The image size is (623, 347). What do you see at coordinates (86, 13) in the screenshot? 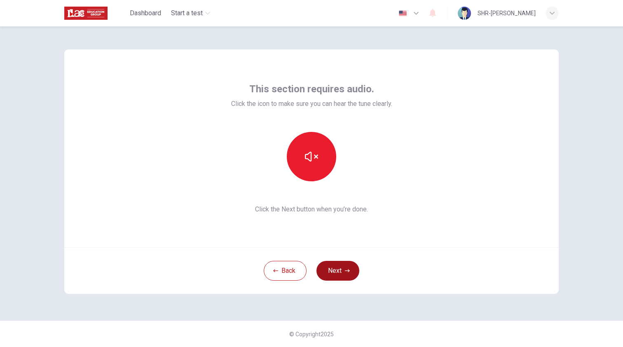
I see `img: ILAC logo` at bounding box center [86, 13].